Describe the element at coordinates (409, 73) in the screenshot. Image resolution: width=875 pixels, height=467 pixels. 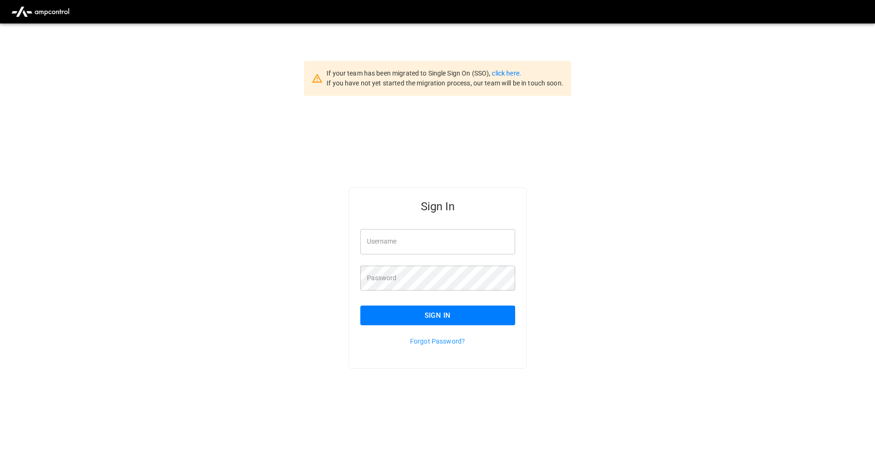
I see `span: If your team has been migrated to Single Sign On (SSO),` at that location.